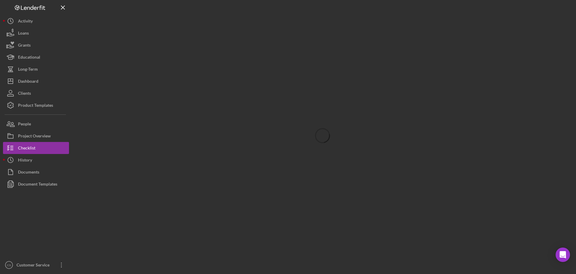 This screenshot has height=274, width=576. Describe the element at coordinates (36, 136) in the screenshot. I see `button: Project Overview` at that location.